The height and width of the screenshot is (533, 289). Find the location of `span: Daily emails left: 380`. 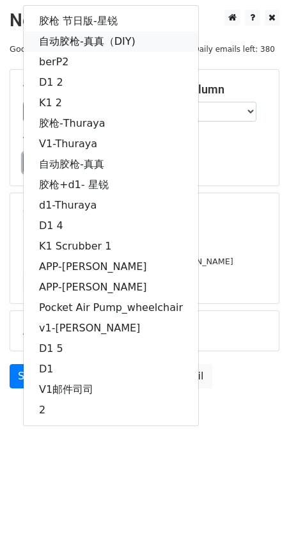

span: Daily emails left: 380 is located at coordinates (234, 49).